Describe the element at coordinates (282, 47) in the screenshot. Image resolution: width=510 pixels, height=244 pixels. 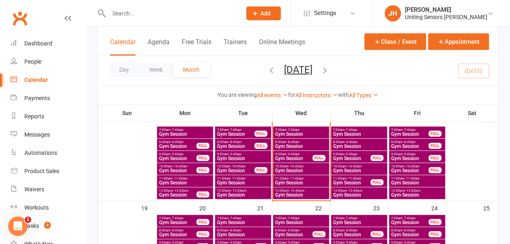
I see `button: Online Meetings` at that location.